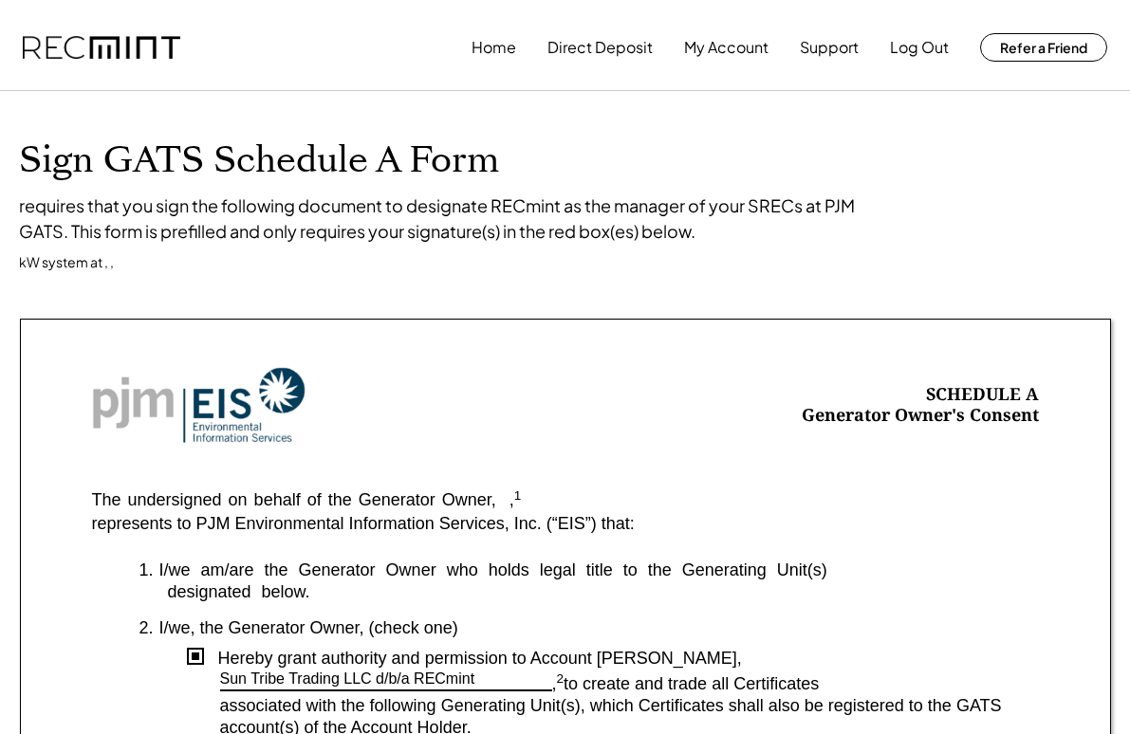 The width and height of the screenshot is (1130, 734). Describe the element at coordinates (726, 47) in the screenshot. I see `button: My Account` at that location.